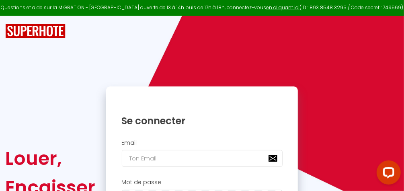 The width and height of the screenshot is (404, 191). Describe the element at coordinates (283, 7) in the screenshot. I see `a: en cliquant ici` at that location.